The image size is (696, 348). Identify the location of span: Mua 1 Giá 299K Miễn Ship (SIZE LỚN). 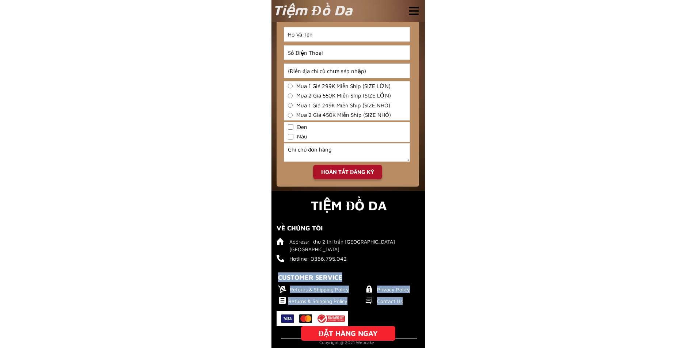
(343, 86).